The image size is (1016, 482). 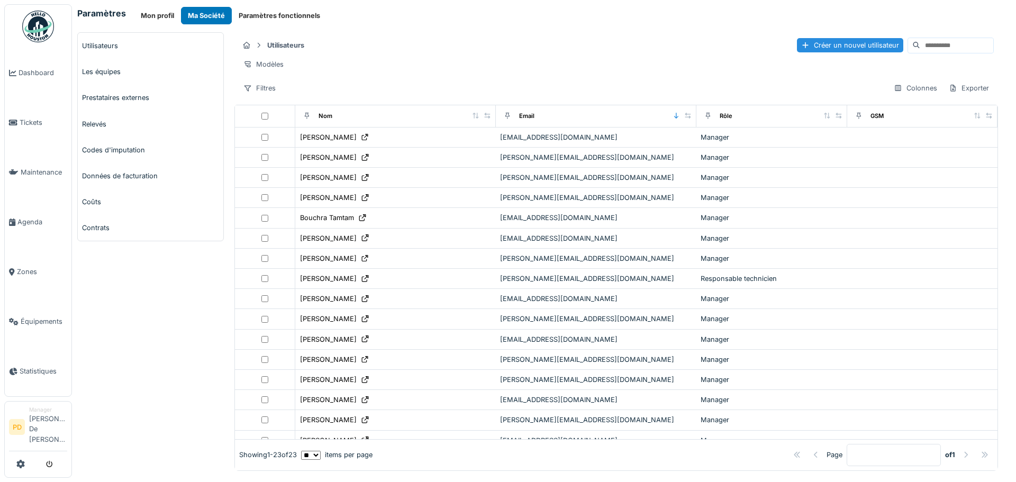 I want to click on div: Responsable technicien, so click(x=771, y=278).